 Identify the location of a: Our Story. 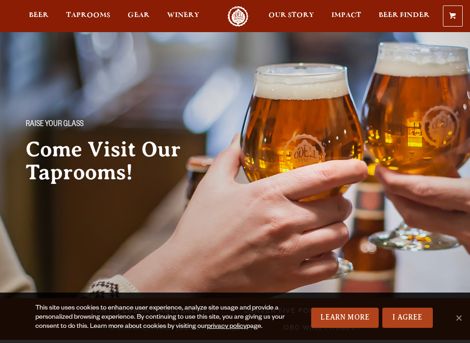
(291, 16).